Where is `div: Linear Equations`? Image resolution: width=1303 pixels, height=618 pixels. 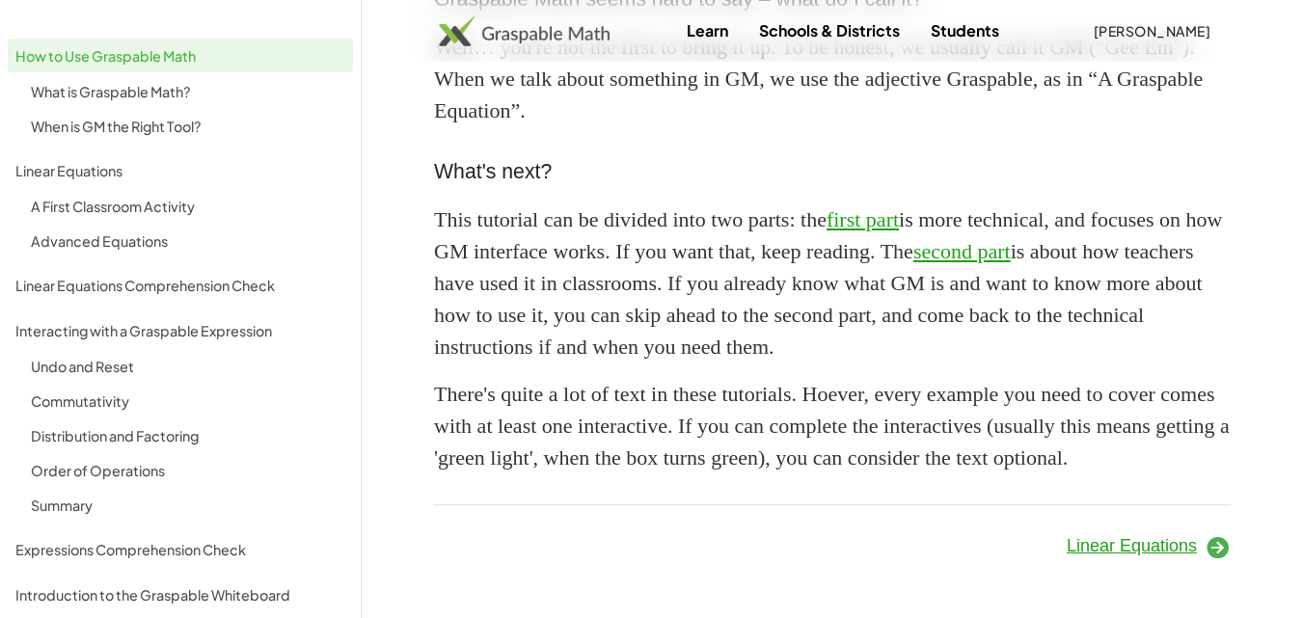
div: Linear Equations is located at coordinates (180, 171).